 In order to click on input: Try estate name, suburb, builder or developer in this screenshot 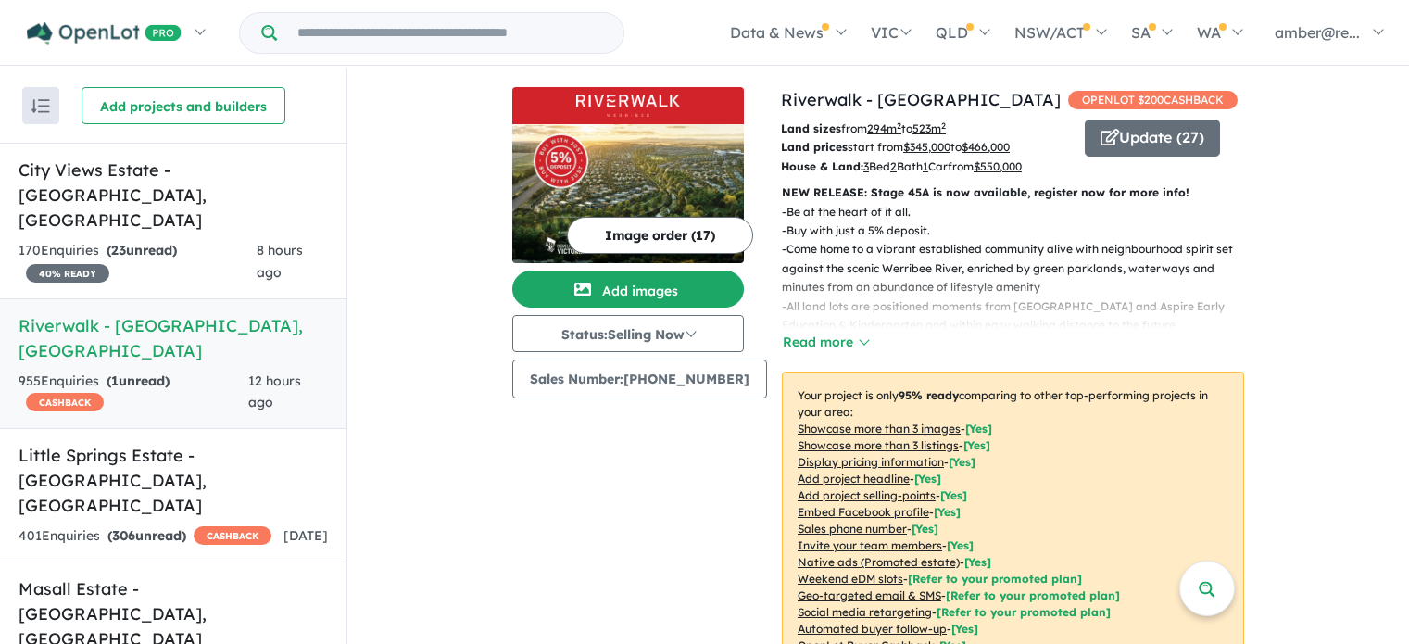, I will do `click(450, 32)`.